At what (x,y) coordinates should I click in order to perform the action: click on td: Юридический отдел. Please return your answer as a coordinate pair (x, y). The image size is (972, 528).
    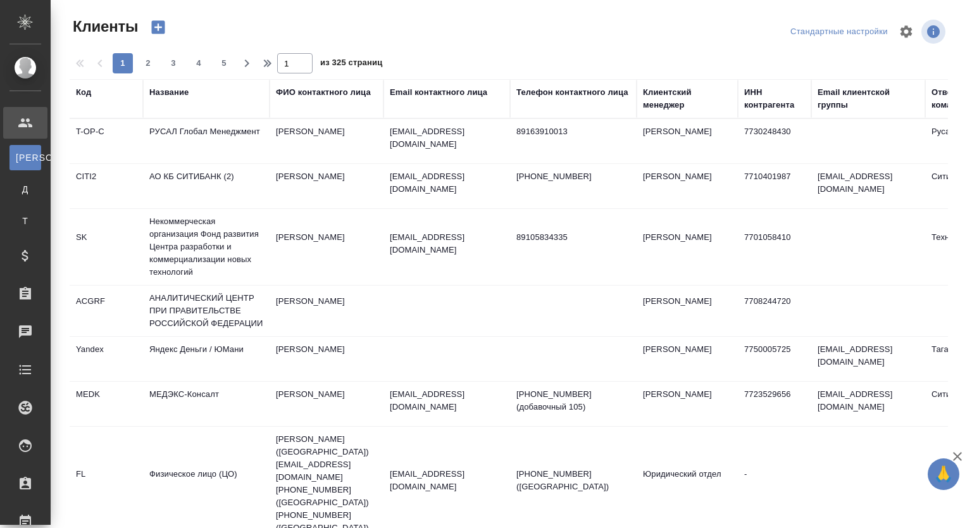
    Looking at the image, I should click on (687, 484).